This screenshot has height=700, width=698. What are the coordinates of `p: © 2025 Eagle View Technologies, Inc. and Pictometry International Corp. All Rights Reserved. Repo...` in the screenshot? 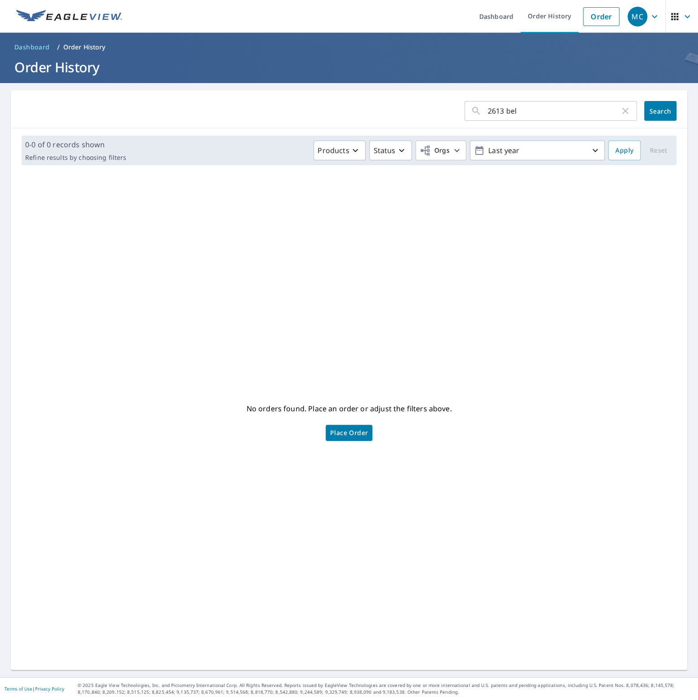 It's located at (385, 689).